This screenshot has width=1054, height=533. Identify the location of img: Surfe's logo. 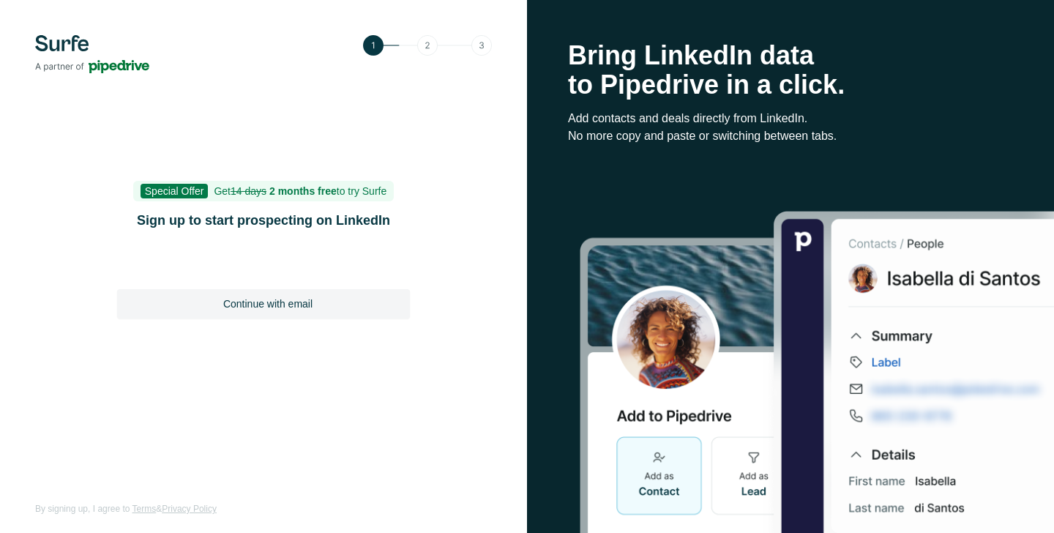
(92, 54).